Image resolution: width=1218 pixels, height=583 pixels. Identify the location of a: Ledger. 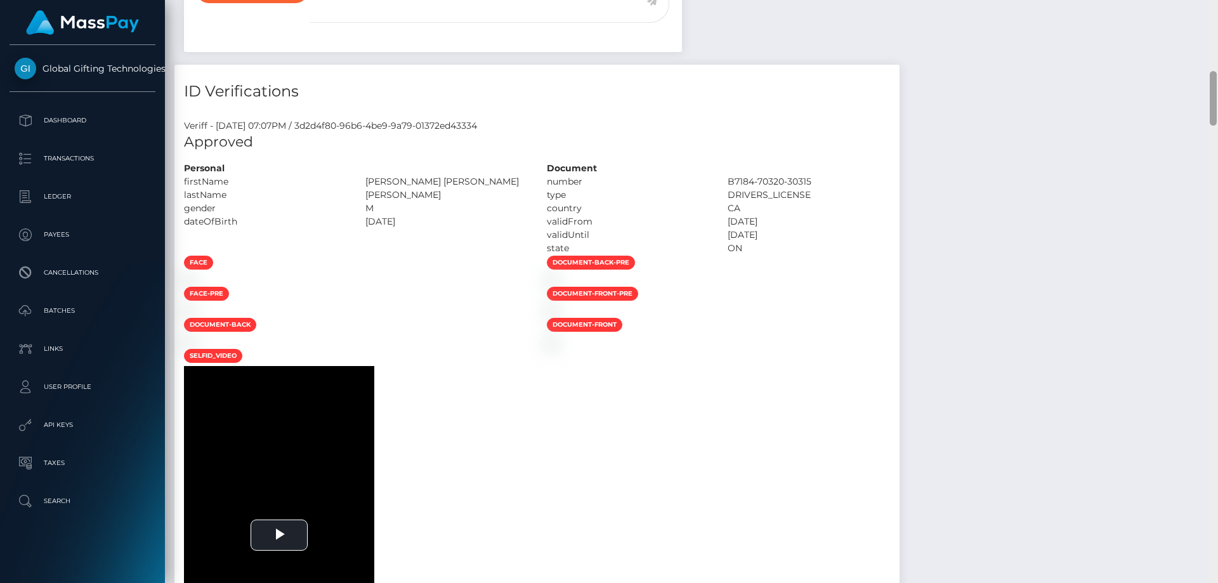
(82, 197).